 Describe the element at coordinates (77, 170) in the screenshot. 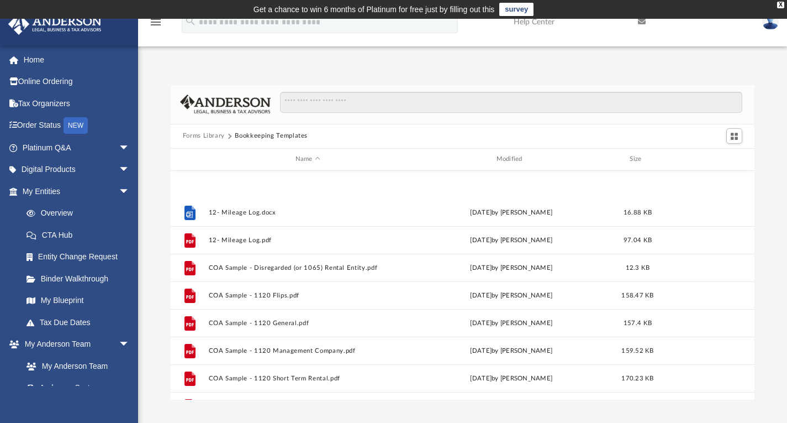

I see `a: Digital Productsarrow_drop_down` at that location.